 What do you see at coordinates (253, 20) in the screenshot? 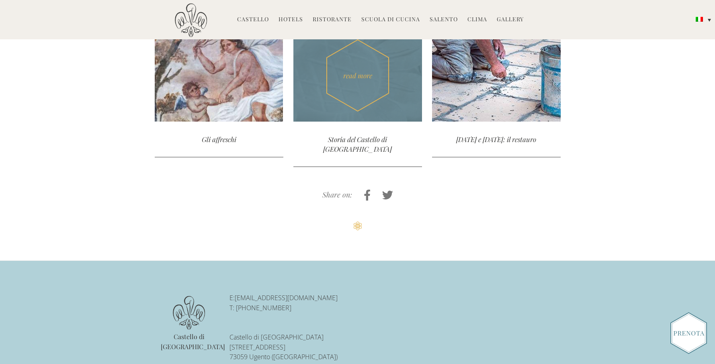
I see `a: Castello` at bounding box center [253, 20].